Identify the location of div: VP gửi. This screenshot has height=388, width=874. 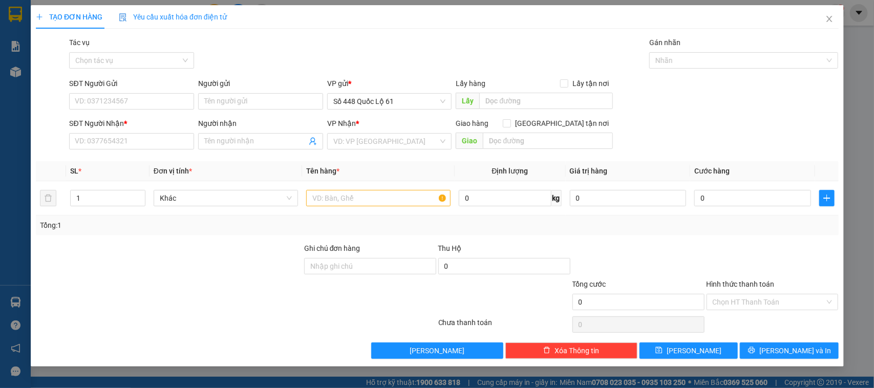
(390, 83).